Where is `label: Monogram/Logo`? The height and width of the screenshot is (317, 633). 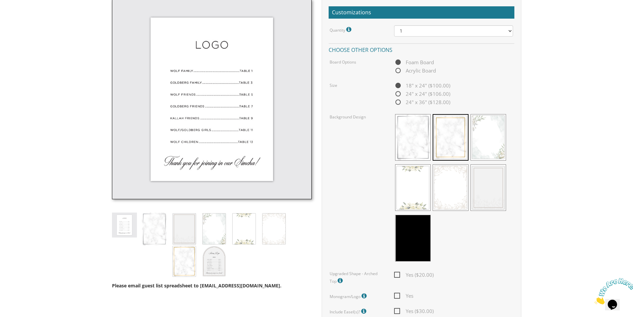 label: Monogram/Logo is located at coordinates (349, 296).